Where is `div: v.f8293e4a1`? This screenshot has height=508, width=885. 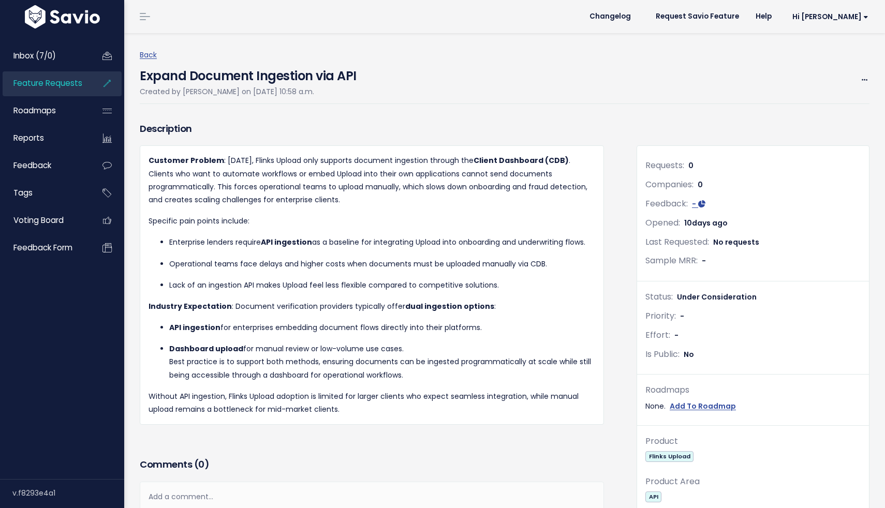
div: v.f8293e4a1 is located at coordinates (68, 493).